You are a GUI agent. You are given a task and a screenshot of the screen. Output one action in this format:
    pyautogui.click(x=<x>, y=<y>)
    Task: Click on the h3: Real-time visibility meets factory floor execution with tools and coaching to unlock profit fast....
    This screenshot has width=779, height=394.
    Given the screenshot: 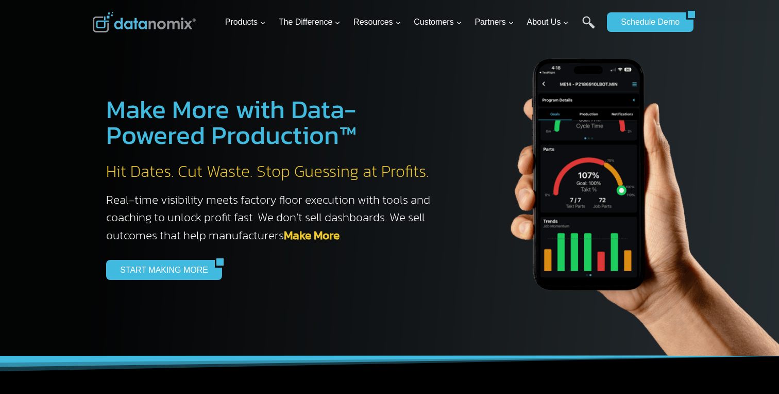 What is the action you would take?
    pyautogui.click(x=274, y=217)
    